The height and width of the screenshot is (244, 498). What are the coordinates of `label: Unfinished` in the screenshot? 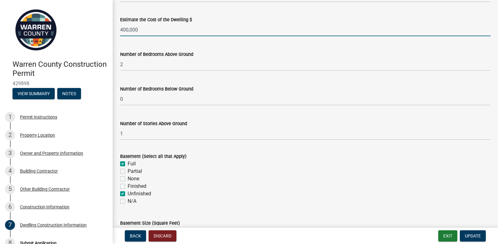 It's located at (139, 194).